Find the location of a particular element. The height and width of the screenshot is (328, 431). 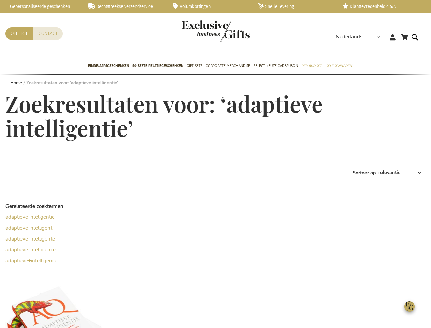

a: Offerte is located at coordinates (19, 33).